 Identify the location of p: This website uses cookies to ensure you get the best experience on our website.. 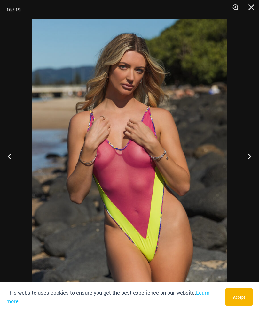
(114, 297).